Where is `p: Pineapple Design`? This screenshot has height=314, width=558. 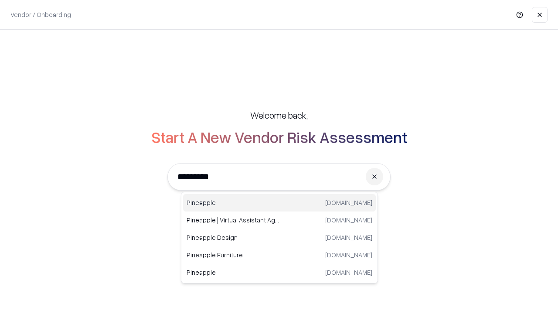 p: Pineapple Design is located at coordinates (233, 237).